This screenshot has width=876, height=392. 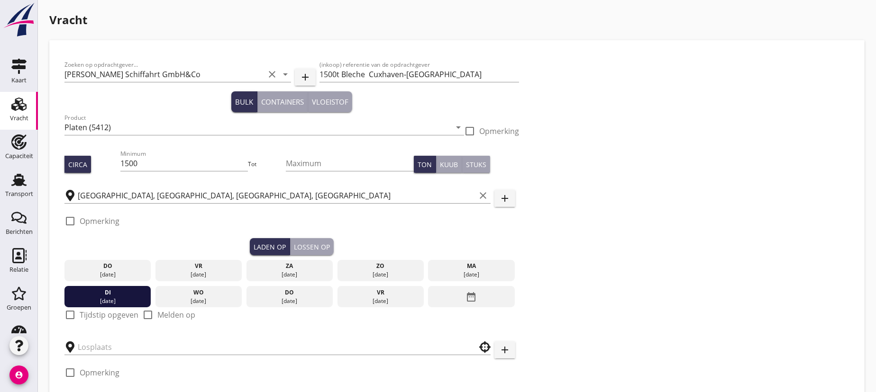 I want to click on label: Tijdstip opgeven, so click(x=109, y=315).